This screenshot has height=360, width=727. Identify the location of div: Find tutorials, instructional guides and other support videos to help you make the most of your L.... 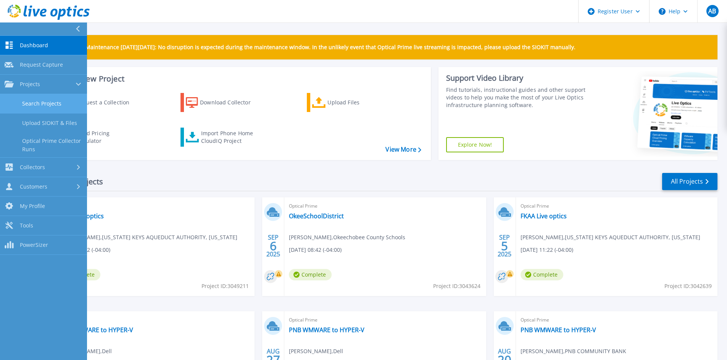
(517, 98).